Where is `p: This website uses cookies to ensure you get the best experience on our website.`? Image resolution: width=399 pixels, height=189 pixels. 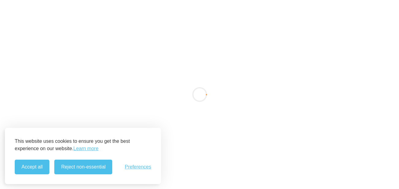 p: This website uses cookies to ensure you get the best experience on our website. is located at coordinates (83, 145).